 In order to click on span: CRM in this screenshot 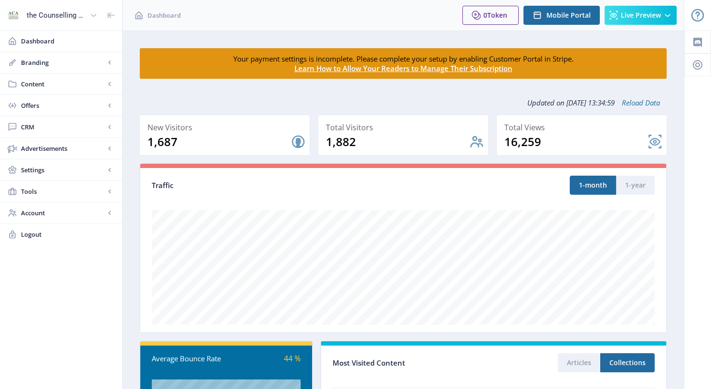, I will do `click(63, 127)`.